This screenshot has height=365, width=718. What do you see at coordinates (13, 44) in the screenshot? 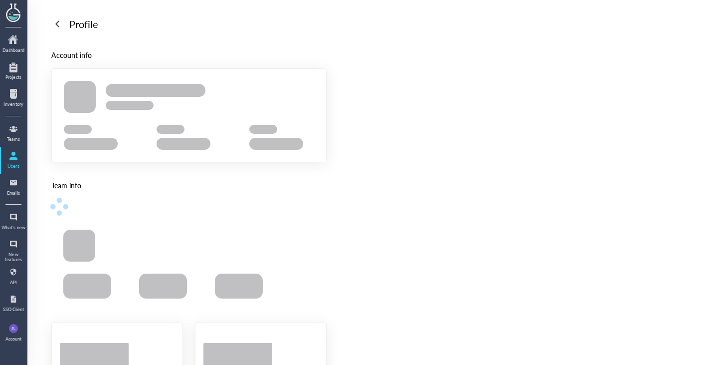
I see `a: Dashboard` at bounding box center [13, 44].